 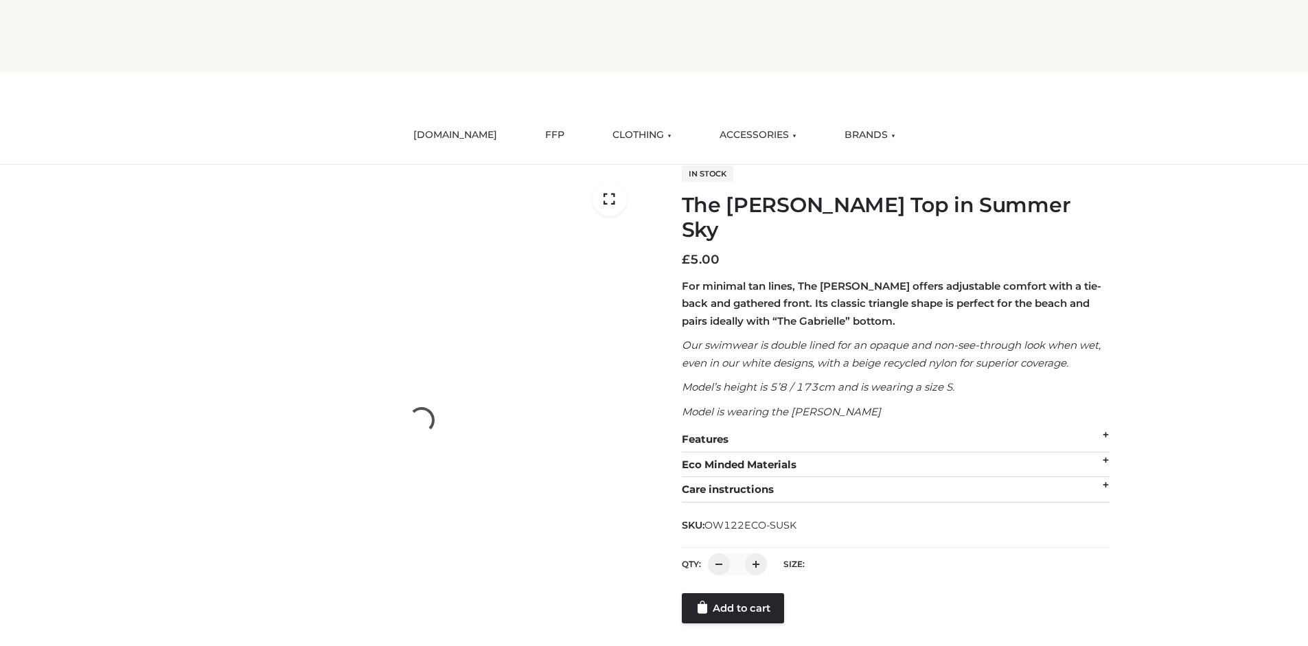 What do you see at coordinates (758, 135) in the screenshot?
I see `a: ACCESSORIES` at bounding box center [758, 135].